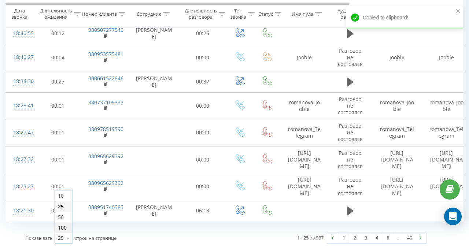 The width and height of the screenshot is (469, 249). I want to click on a: 3, so click(366, 238).